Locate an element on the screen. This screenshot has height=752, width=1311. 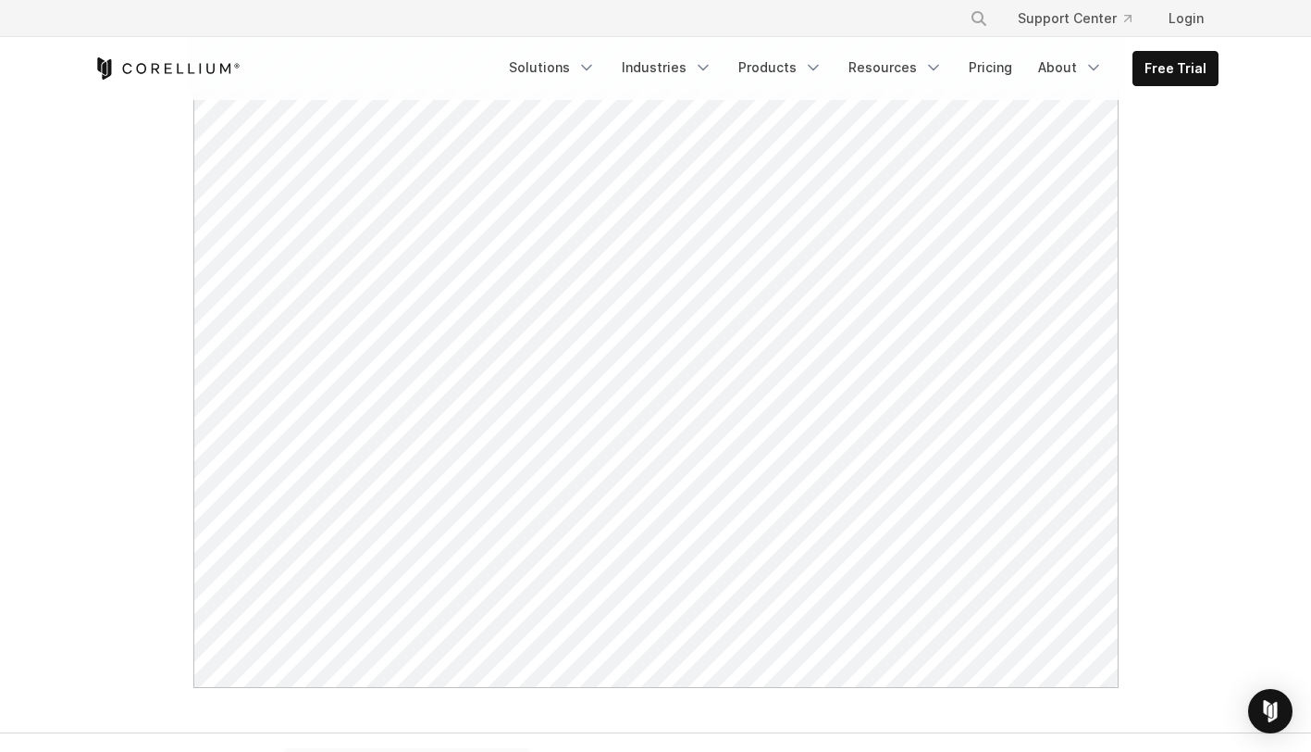
a: Industries is located at coordinates (667, 68).